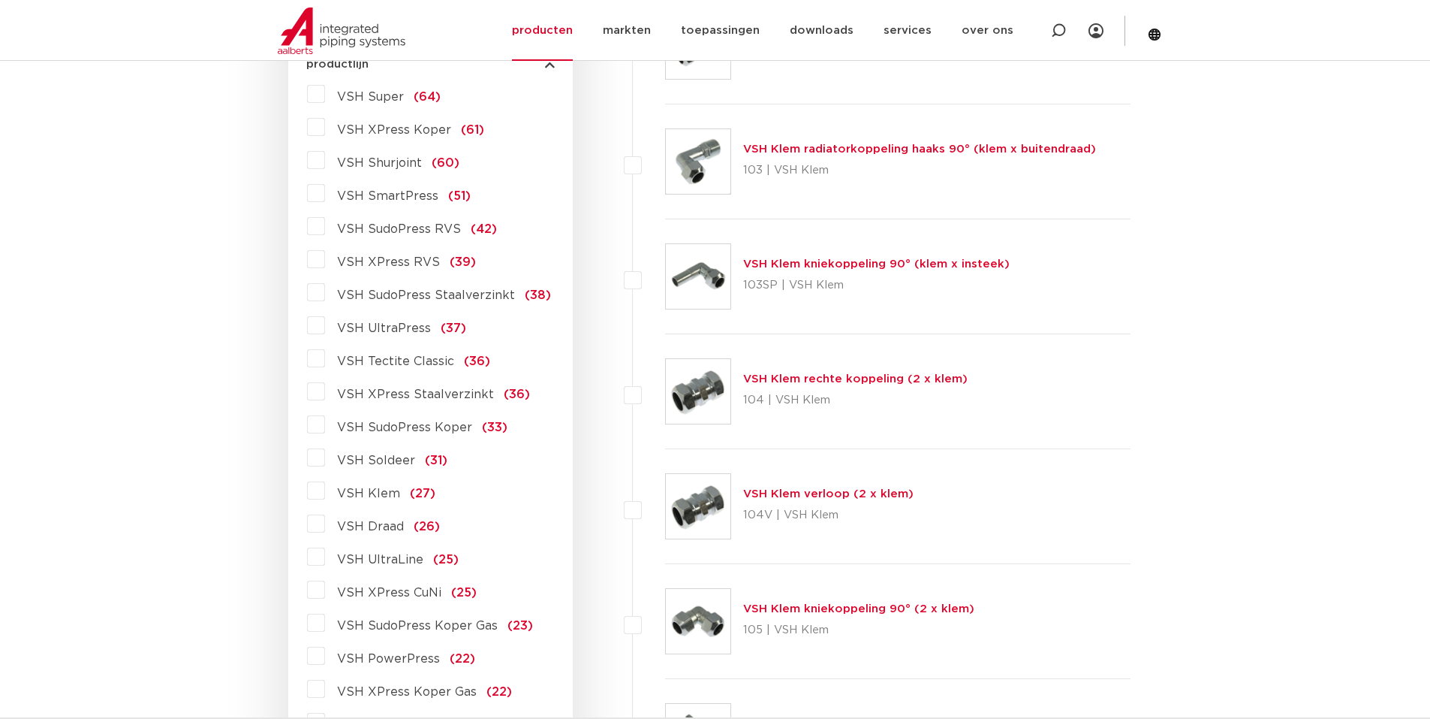 Image resolution: width=1430 pixels, height=719 pixels. What do you see at coordinates (387, 196) in the screenshot?
I see `span: VSH SmartPress` at bounding box center [387, 196].